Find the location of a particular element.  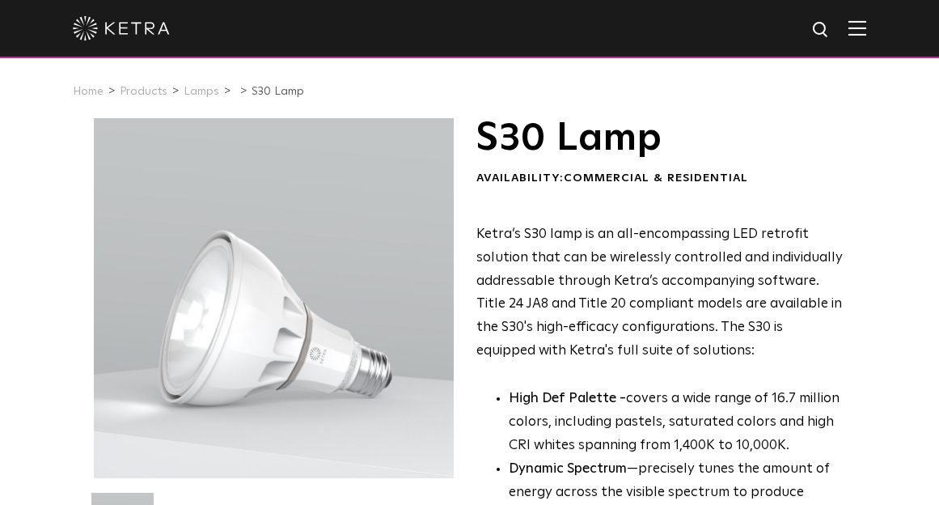

span: Commercial & Residential is located at coordinates (656, 178).